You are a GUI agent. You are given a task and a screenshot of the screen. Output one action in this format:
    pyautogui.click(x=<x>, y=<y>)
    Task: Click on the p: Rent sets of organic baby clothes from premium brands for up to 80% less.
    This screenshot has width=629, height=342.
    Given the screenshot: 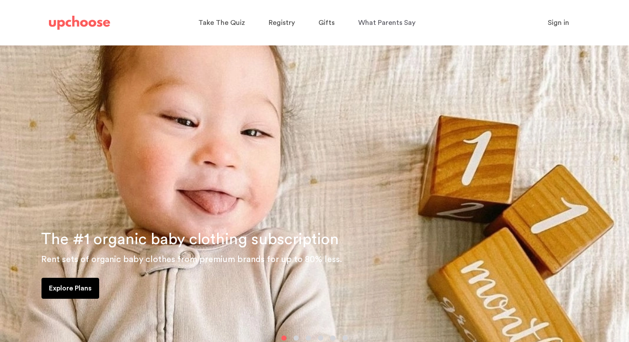 What is the action you would take?
    pyautogui.click(x=330, y=259)
    